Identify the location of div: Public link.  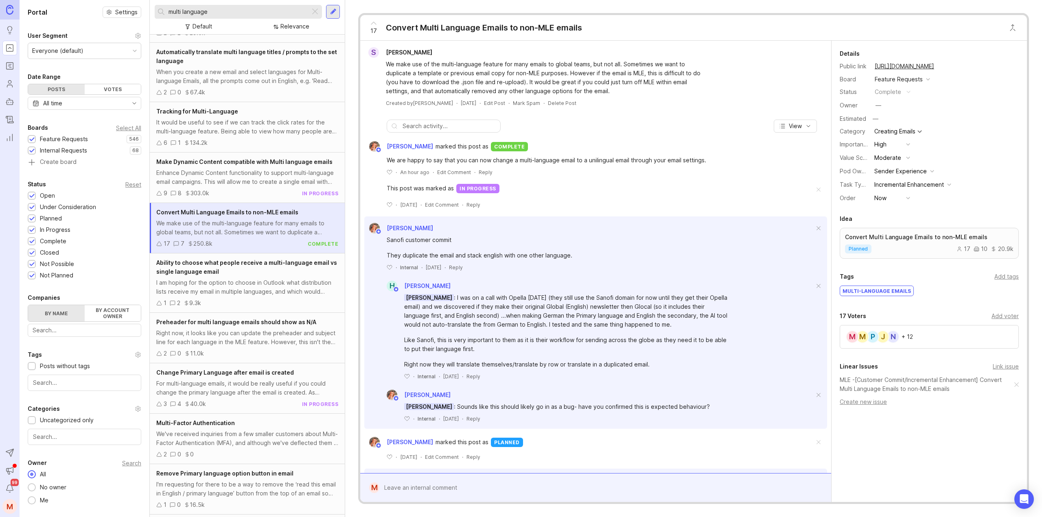
(854, 66).